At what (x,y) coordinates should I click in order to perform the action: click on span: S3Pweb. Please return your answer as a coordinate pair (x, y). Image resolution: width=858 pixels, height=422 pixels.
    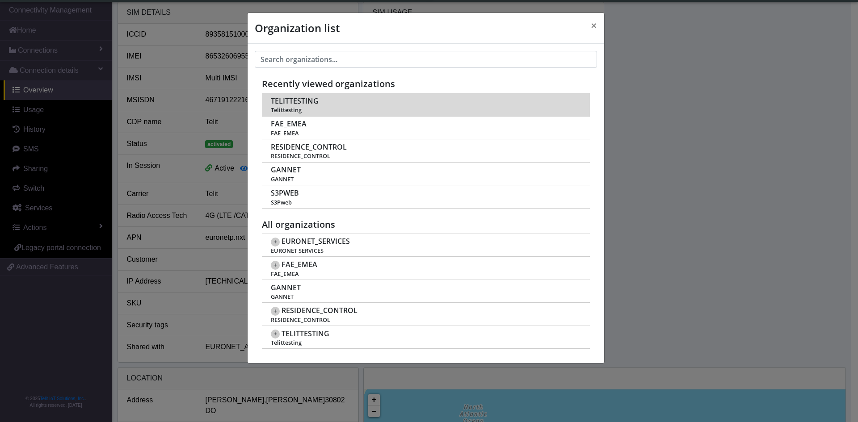
    Looking at the image, I should click on (425, 202).